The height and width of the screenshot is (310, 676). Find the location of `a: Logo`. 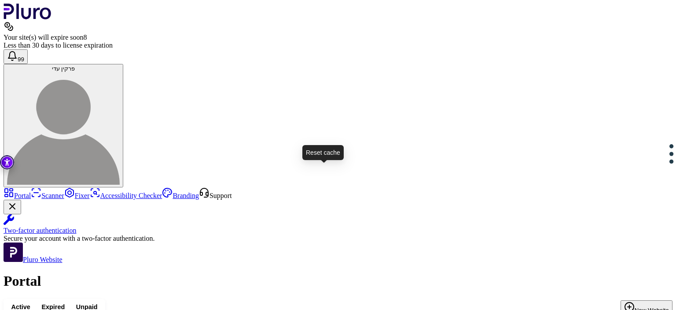

a: Logo is located at coordinates (27, 17).